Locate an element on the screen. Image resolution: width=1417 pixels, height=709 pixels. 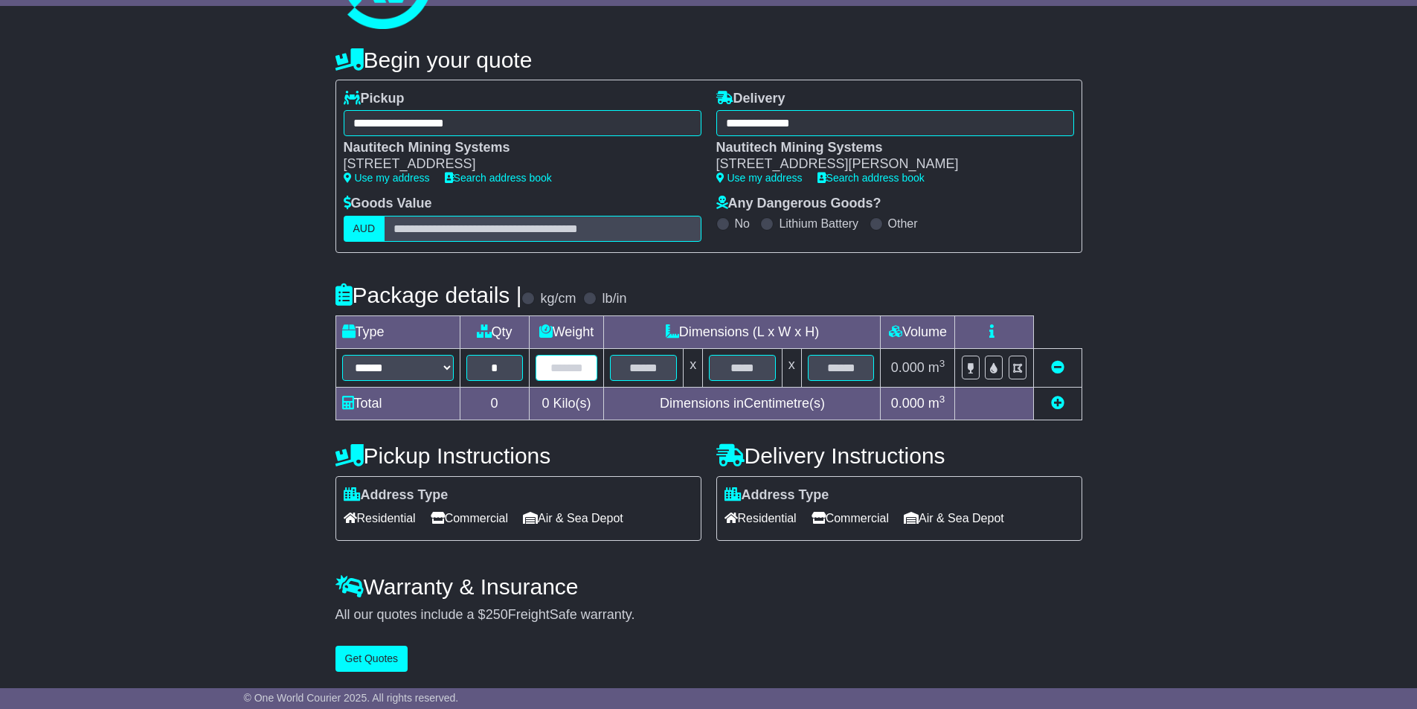
label: No is located at coordinates (742, 223).